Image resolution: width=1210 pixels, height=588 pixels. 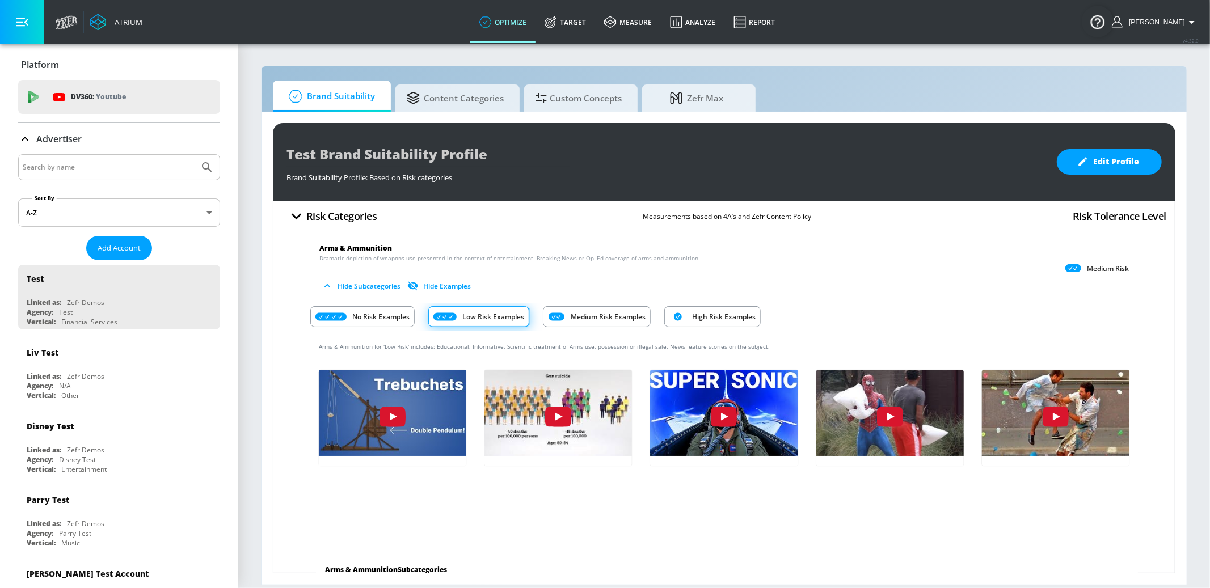 I want to click on span: Arms & Ammunition for 'Low Risk' includes: Educational, Informative, Scientific treatment of Arms..., so click(x=544, y=346).